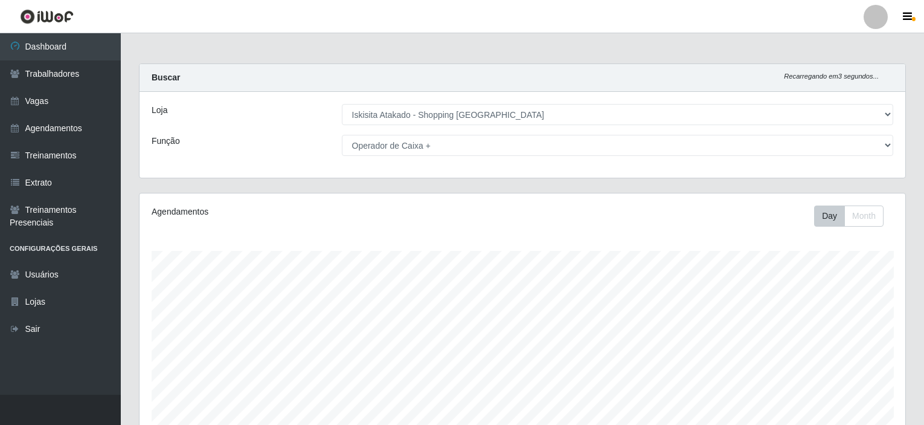 This screenshot has height=425, width=924. I want to click on div: Toolbar with button groups, so click(854, 216).